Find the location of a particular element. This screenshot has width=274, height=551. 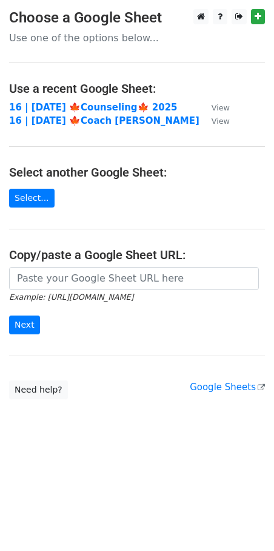

p: Use one of the options below... is located at coordinates (137, 38).